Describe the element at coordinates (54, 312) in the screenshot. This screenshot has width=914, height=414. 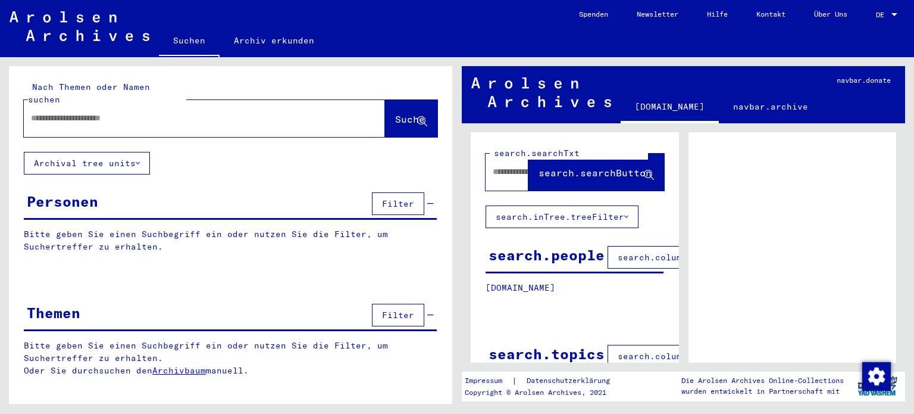
I see `div: Themen` at that location.